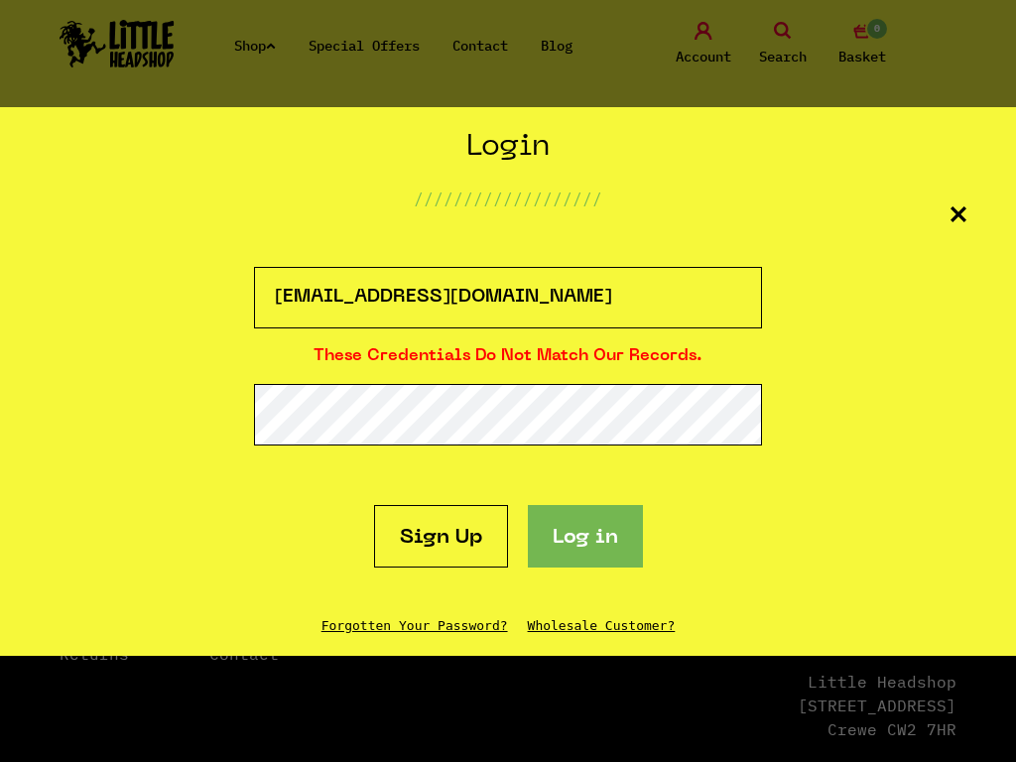 The image size is (1016, 762). What do you see at coordinates (508, 356) in the screenshot?
I see `strong: These credentials do not match our records.` at bounding box center [508, 356].